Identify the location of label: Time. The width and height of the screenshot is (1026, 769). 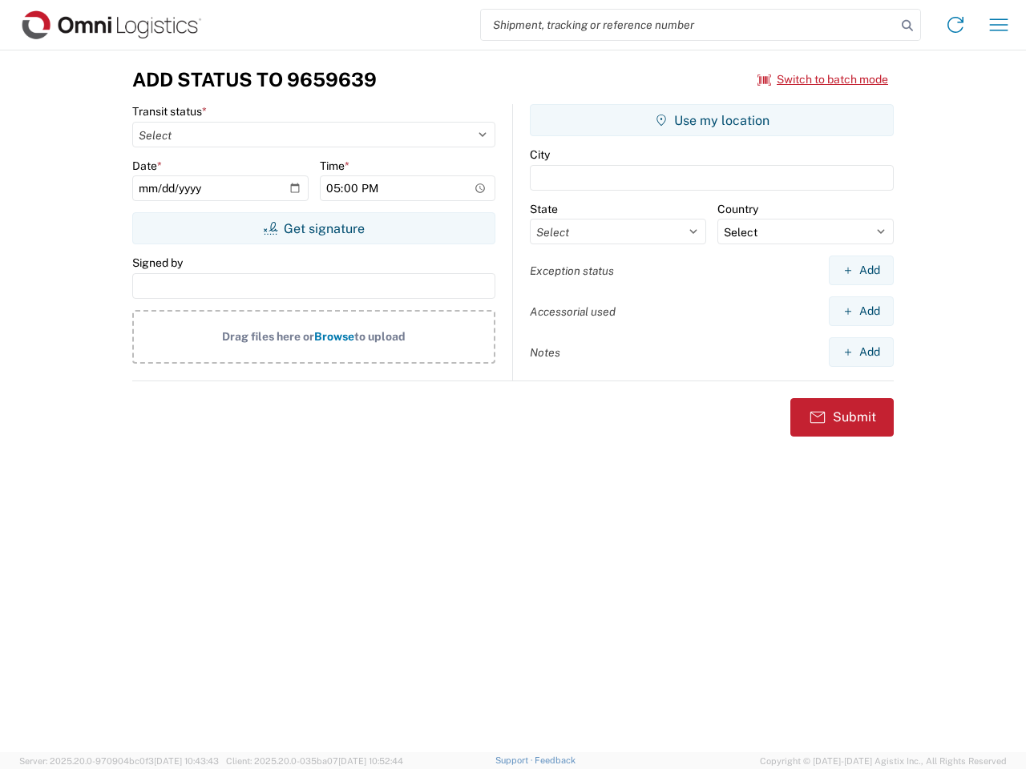
(334, 166).